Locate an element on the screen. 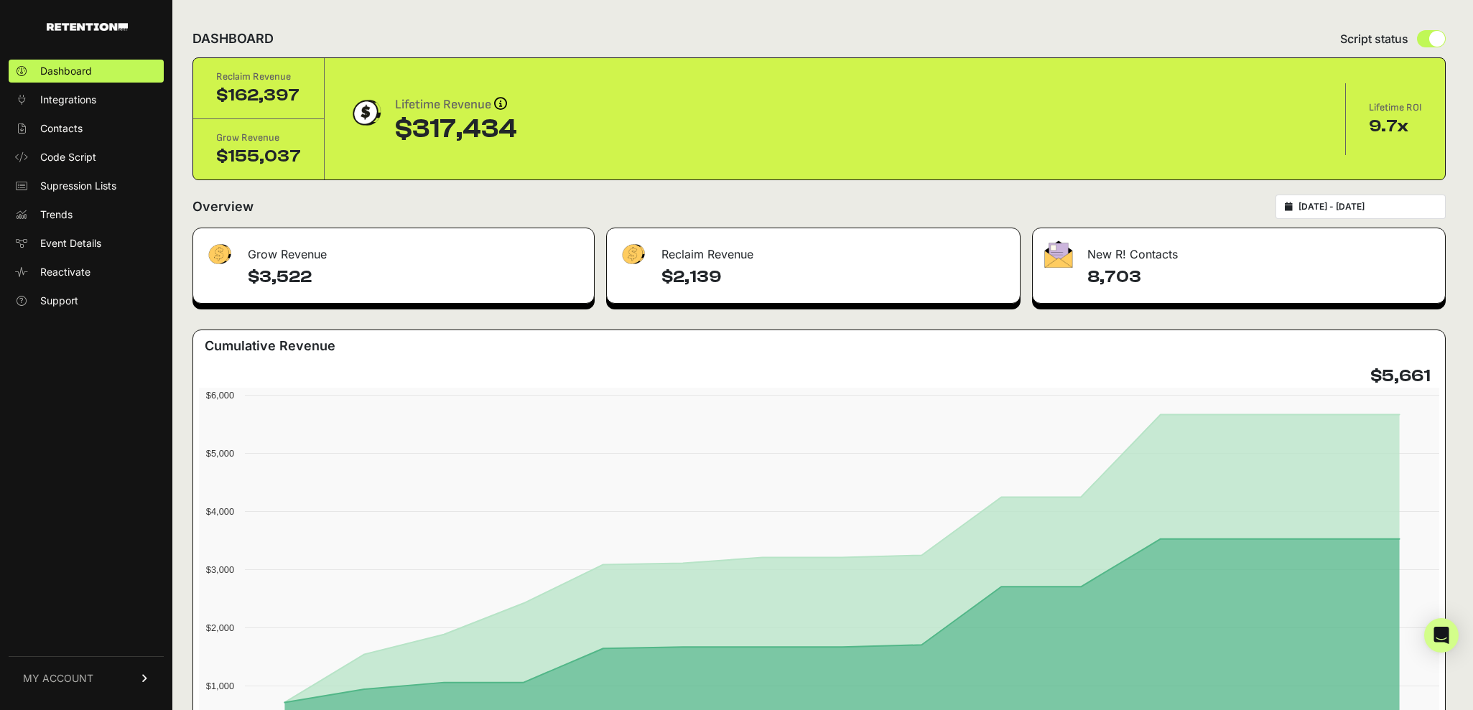  span: Trends is located at coordinates (56, 215).